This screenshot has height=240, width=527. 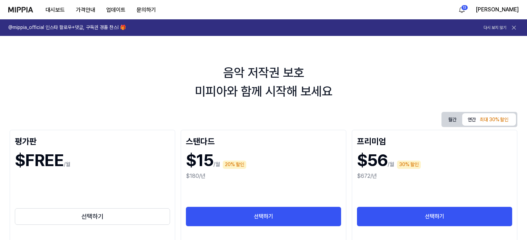 What do you see at coordinates (264, 176) in the screenshot?
I see `div: $180/년` at bounding box center [264, 176].